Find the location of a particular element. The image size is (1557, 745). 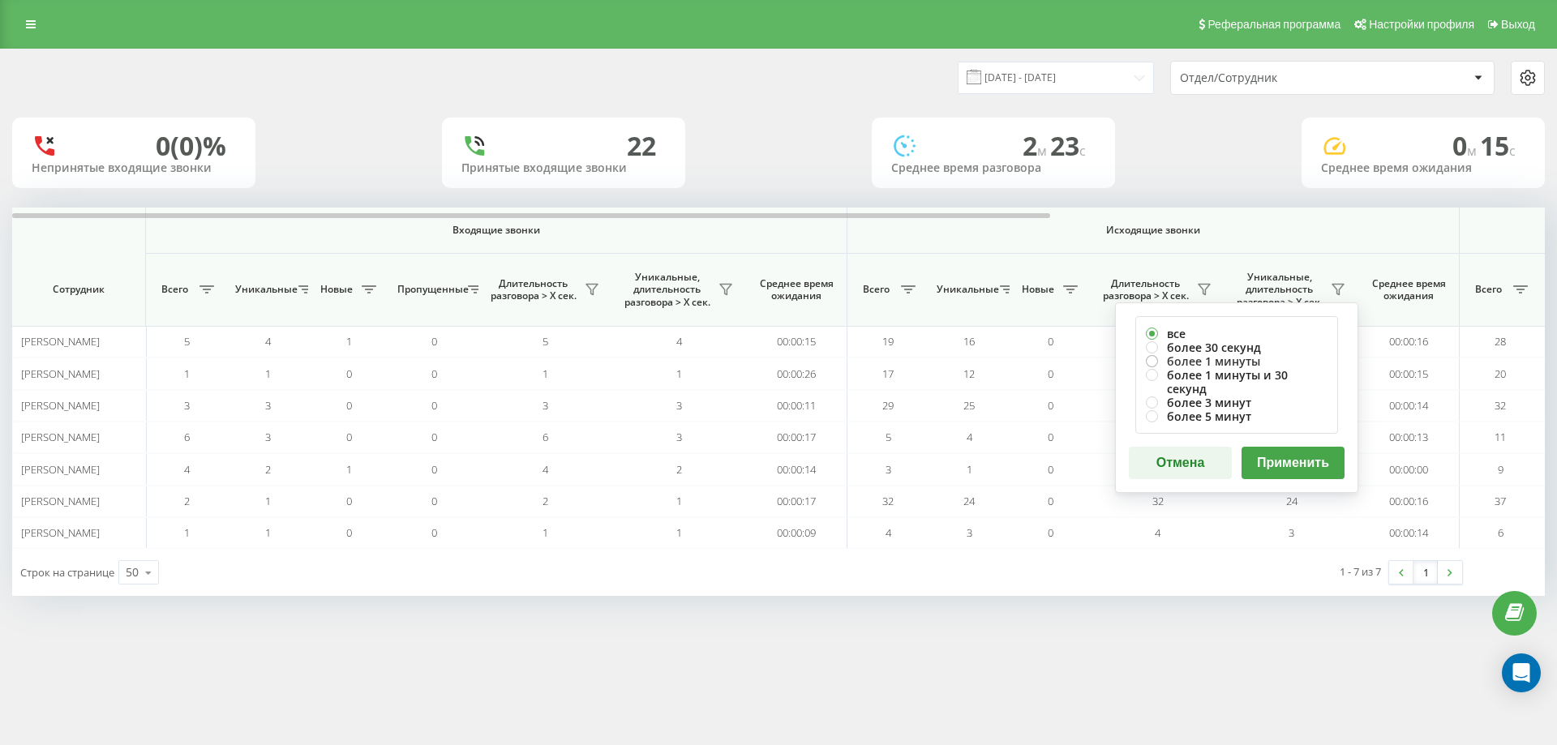

span: 20 is located at coordinates (1501, 374).